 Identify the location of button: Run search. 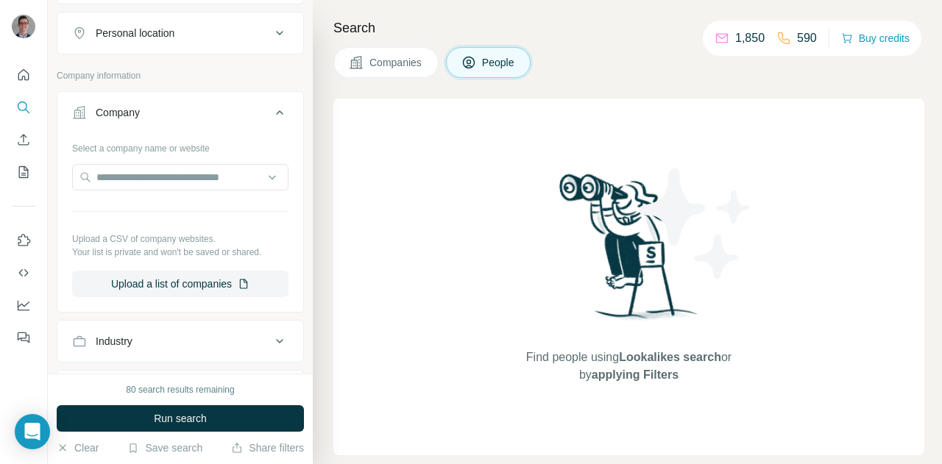
(180, 419).